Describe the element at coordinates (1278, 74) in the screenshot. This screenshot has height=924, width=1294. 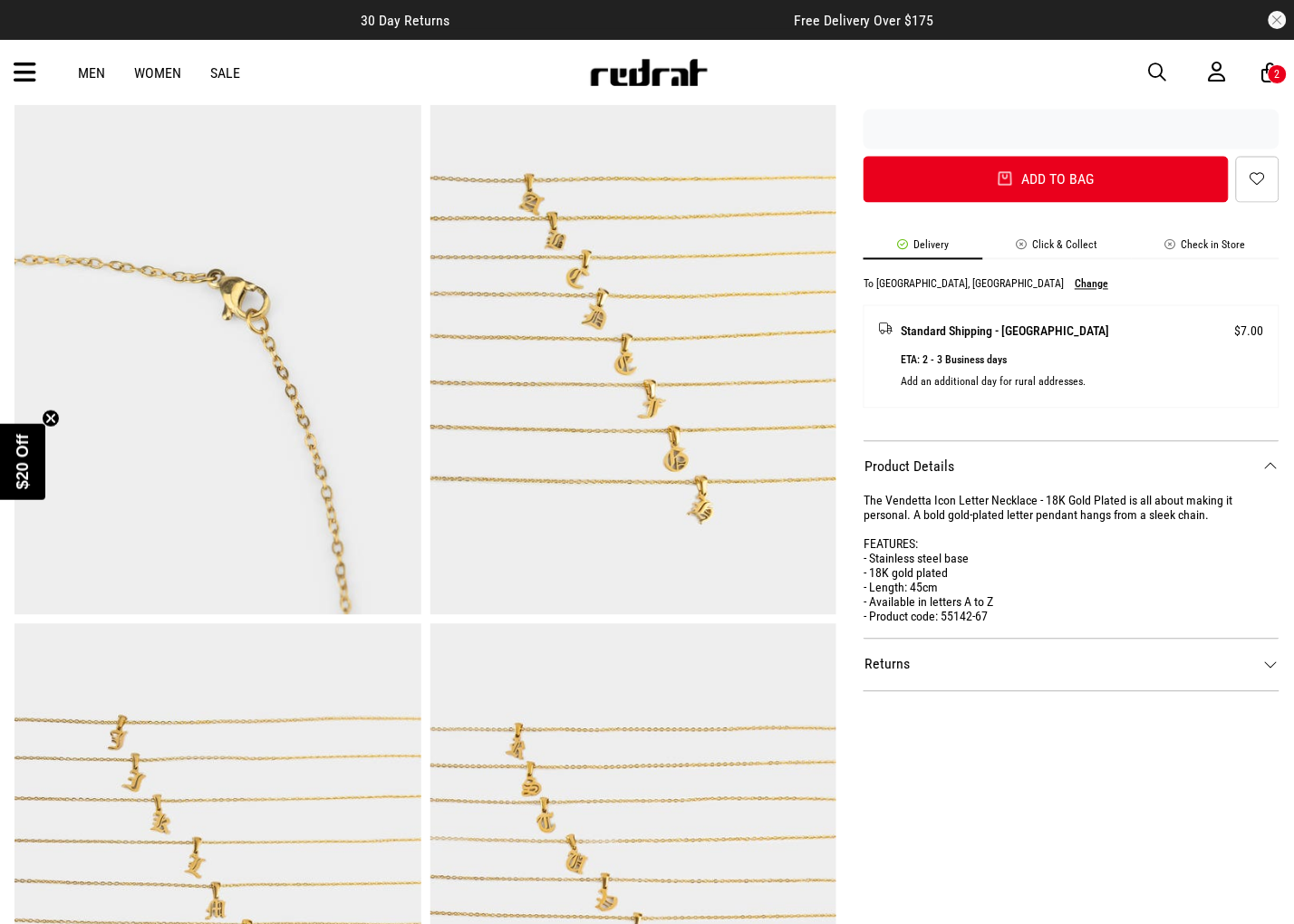
I see `div: 2` at that location.